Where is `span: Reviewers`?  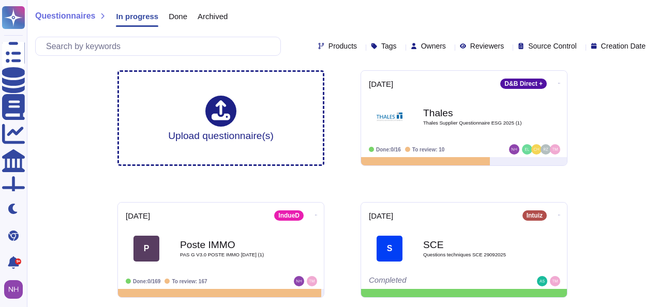
span: Reviewers is located at coordinates (487, 46).